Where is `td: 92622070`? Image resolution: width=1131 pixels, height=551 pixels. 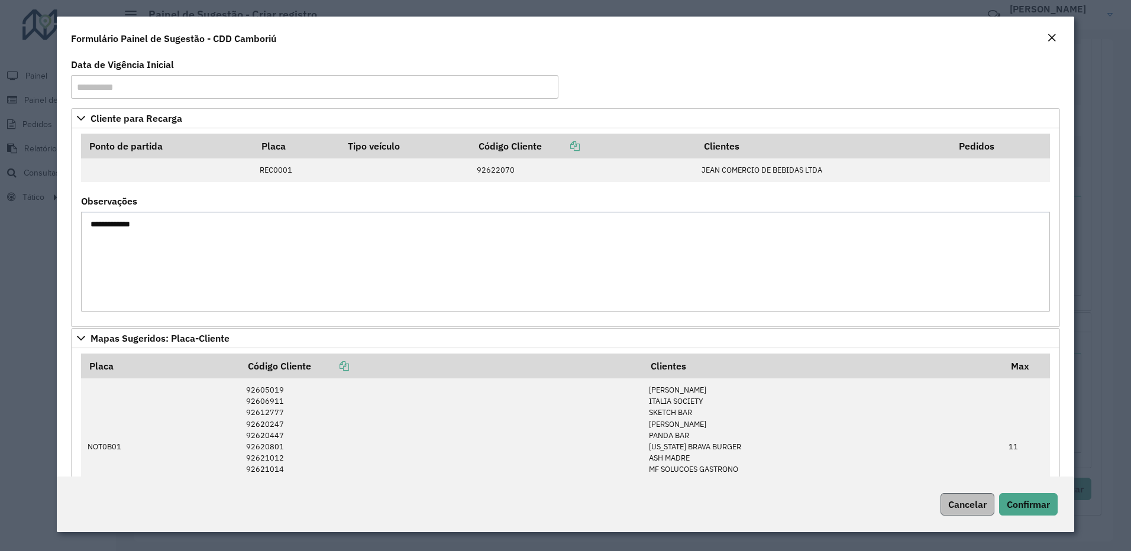 td: 92622070 is located at coordinates (583, 170).